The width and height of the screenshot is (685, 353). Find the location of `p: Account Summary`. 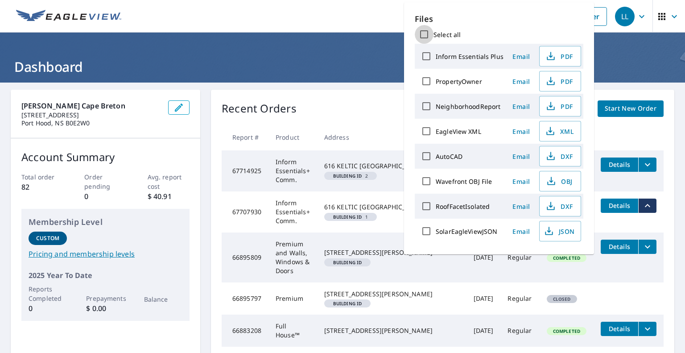

p: Account Summary is located at coordinates (105, 157).